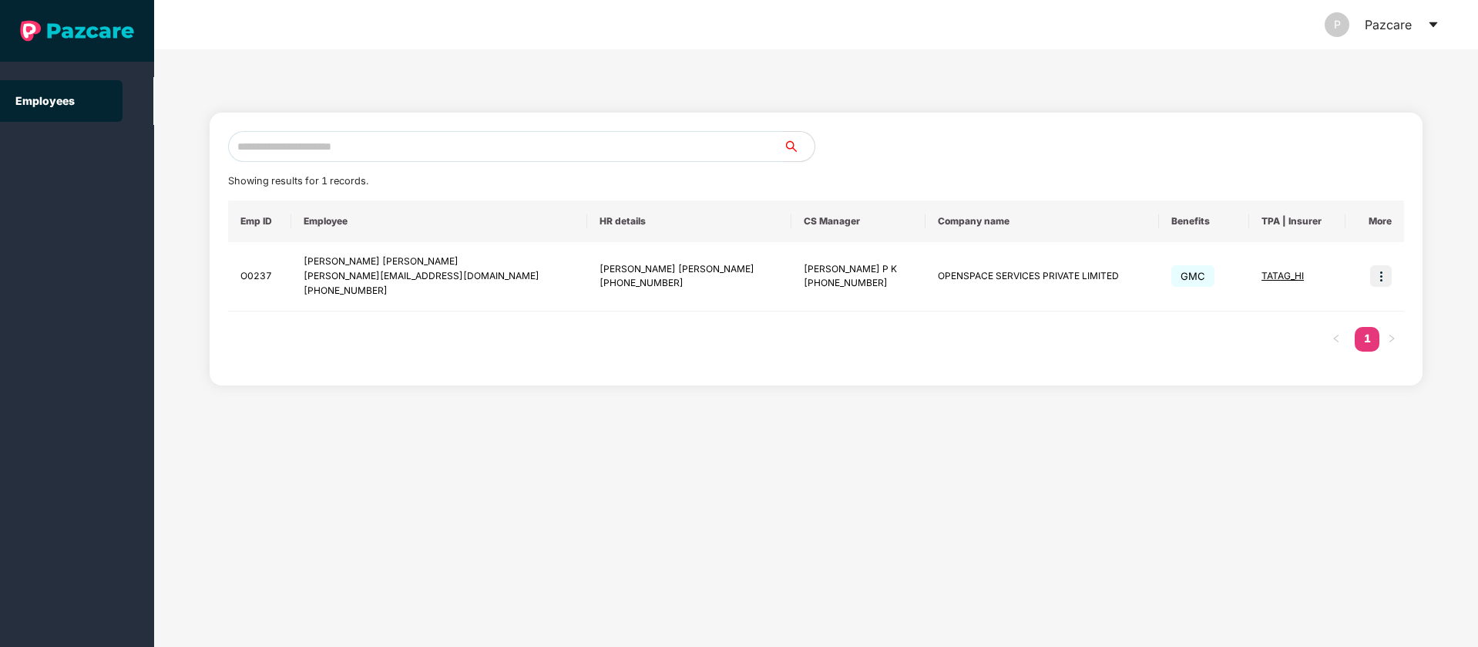 The image size is (1478, 647). Describe the element at coordinates (260, 277) in the screenshot. I see `td: O0237` at that location.